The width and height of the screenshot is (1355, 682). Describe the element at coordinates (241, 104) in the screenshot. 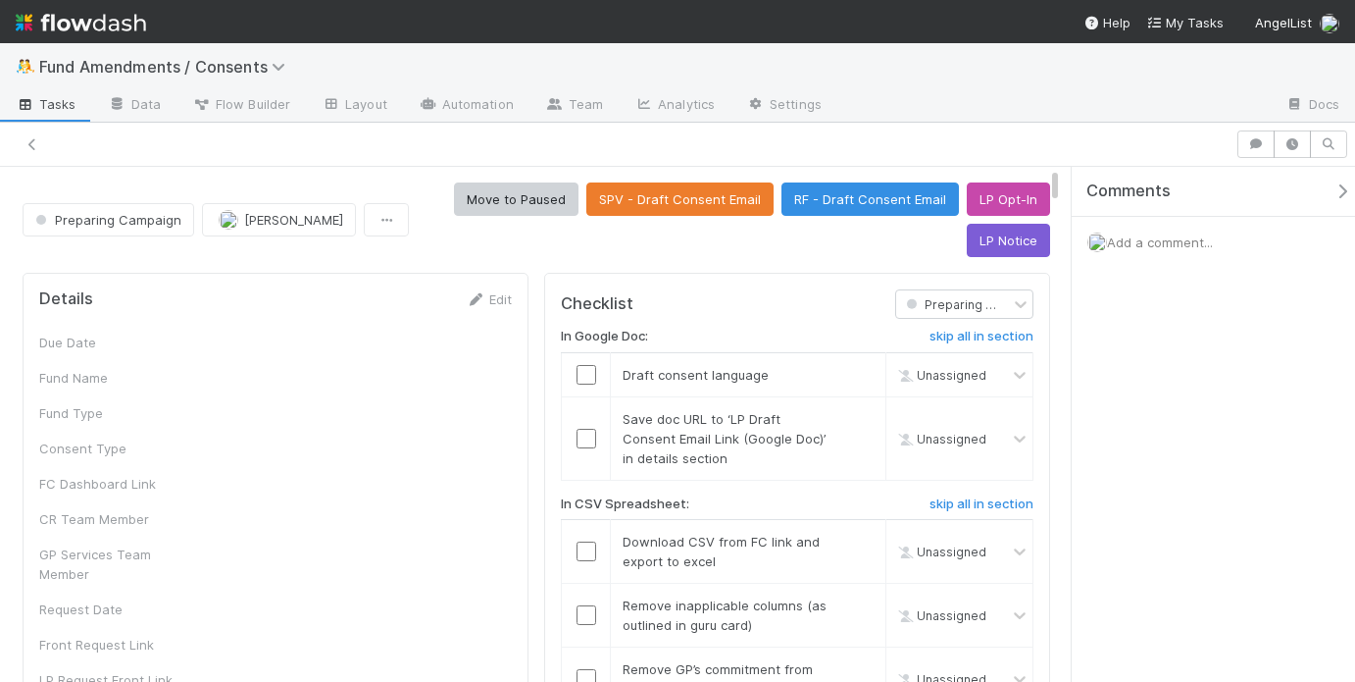

I see `span: Flow Builder` at that location.